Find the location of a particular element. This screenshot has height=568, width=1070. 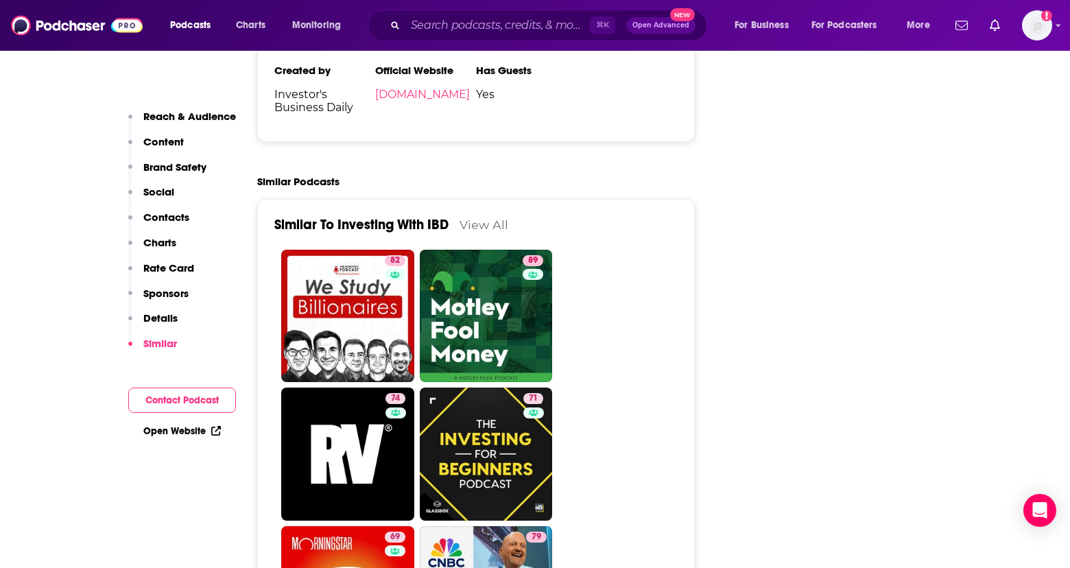

p: Reach & Audience is located at coordinates (189, 116).